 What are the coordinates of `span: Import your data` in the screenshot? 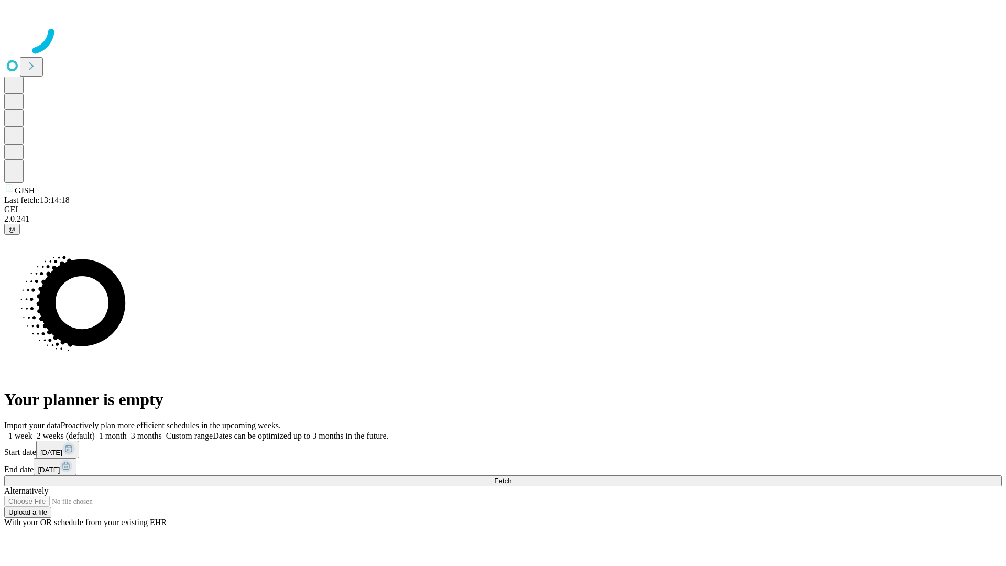 It's located at (32, 425).